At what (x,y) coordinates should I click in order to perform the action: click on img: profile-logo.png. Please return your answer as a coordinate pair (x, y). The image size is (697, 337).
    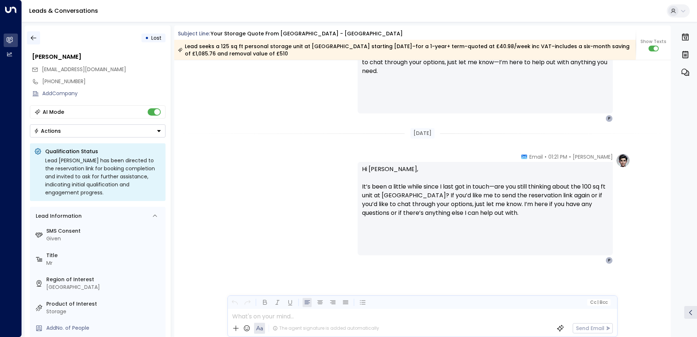
    Looking at the image, I should click on (623, 160).